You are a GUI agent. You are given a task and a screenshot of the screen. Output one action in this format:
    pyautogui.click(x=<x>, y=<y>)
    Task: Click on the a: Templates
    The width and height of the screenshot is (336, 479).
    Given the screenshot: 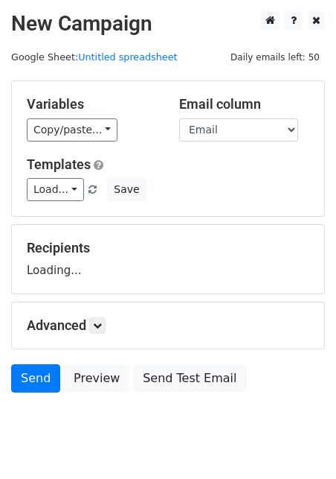 What is the action you would take?
    pyautogui.click(x=59, y=164)
    